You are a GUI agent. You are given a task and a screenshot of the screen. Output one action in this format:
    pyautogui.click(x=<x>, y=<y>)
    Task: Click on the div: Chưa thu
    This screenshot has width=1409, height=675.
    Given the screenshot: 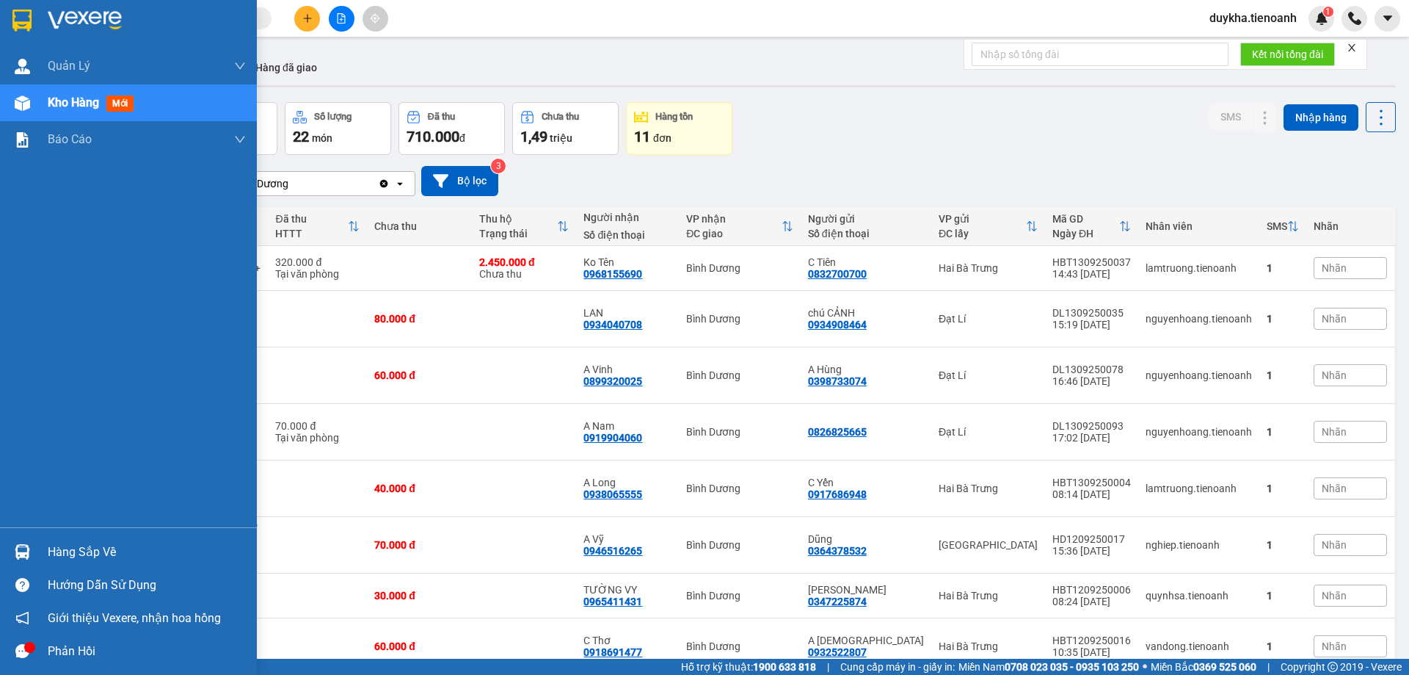 What is the action you would take?
    pyautogui.click(x=560, y=117)
    